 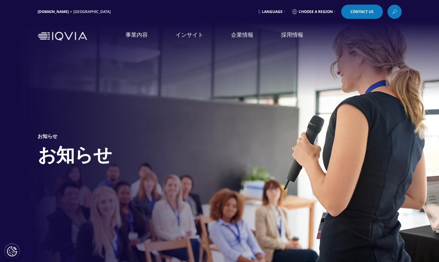 What do you see at coordinates (75, 156) in the screenshot?
I see `h1: お知らせ` at bounding box center [75, 156].